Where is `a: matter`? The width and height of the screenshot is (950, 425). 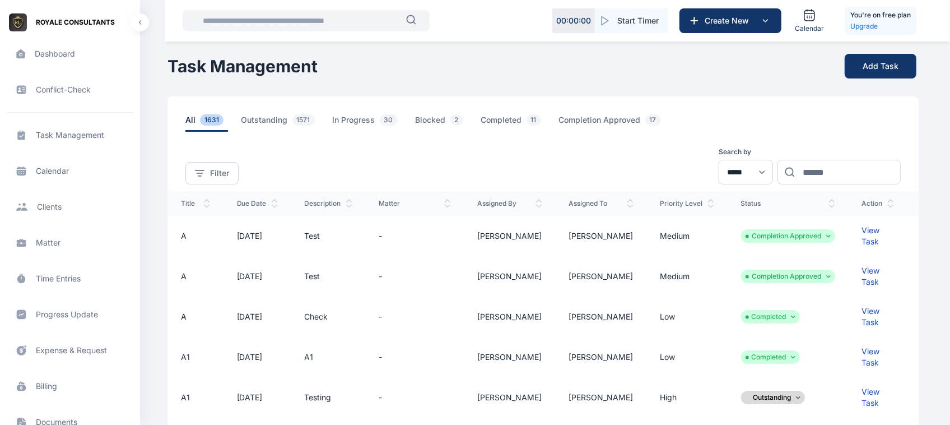 a: matter is located at coordinates (70, 243).